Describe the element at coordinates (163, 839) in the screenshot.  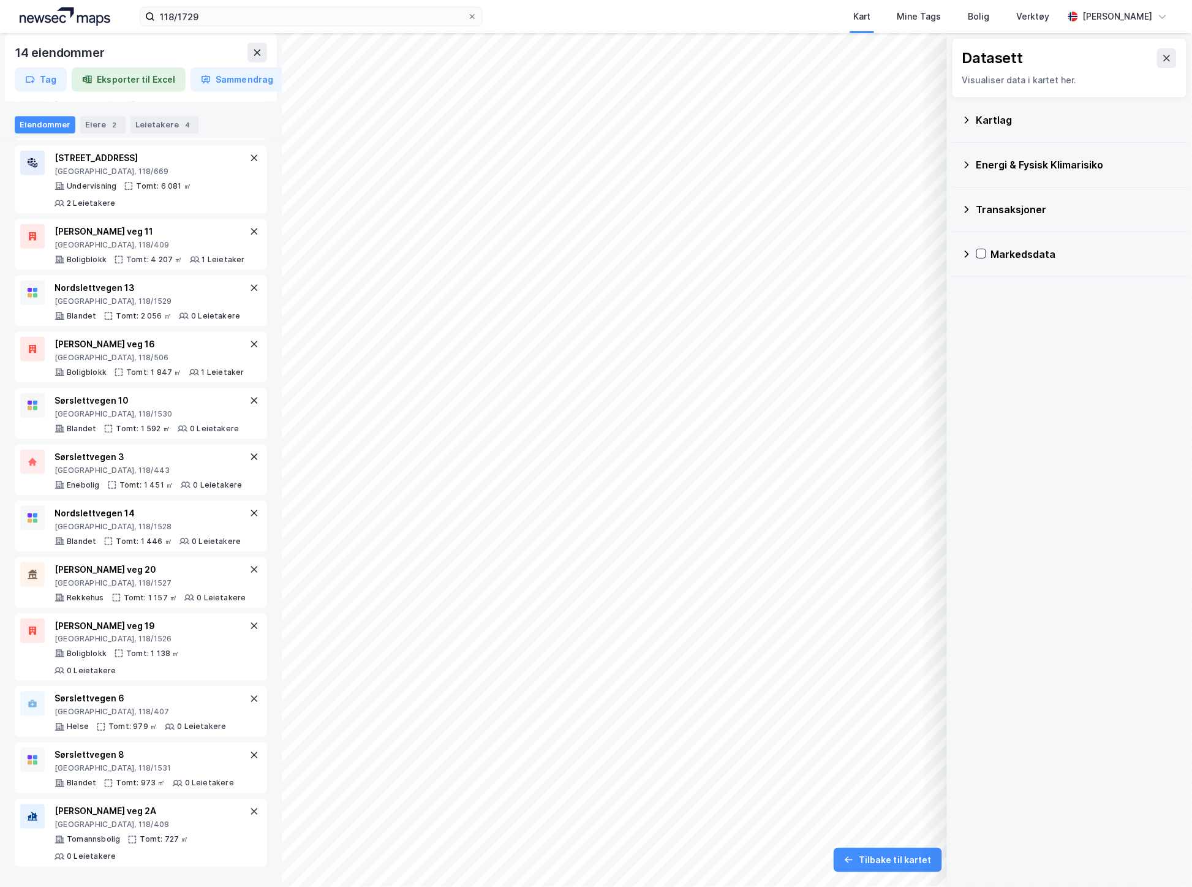
I see `div: Tomt: 727 ㎡` at that location.